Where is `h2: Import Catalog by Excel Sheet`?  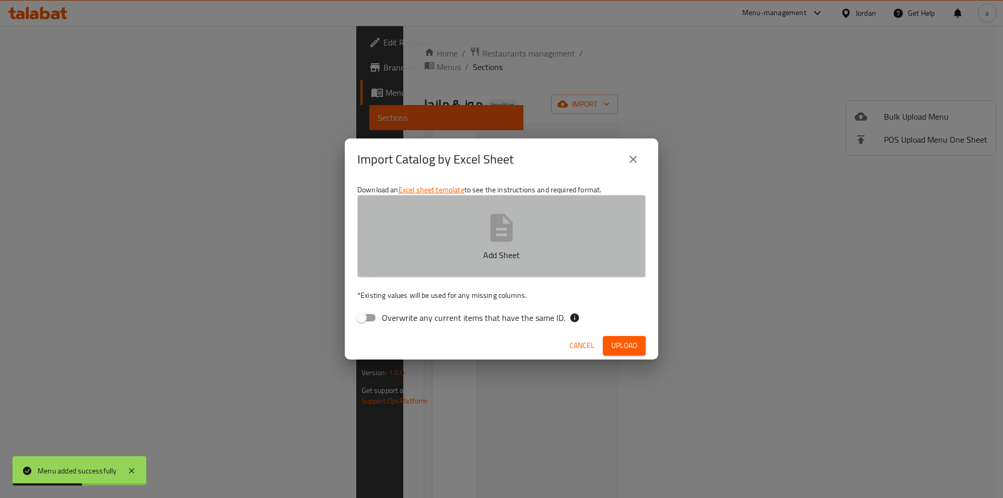
h2: Import Catalog by Excel Sheet is located at coordinates (435, 159).